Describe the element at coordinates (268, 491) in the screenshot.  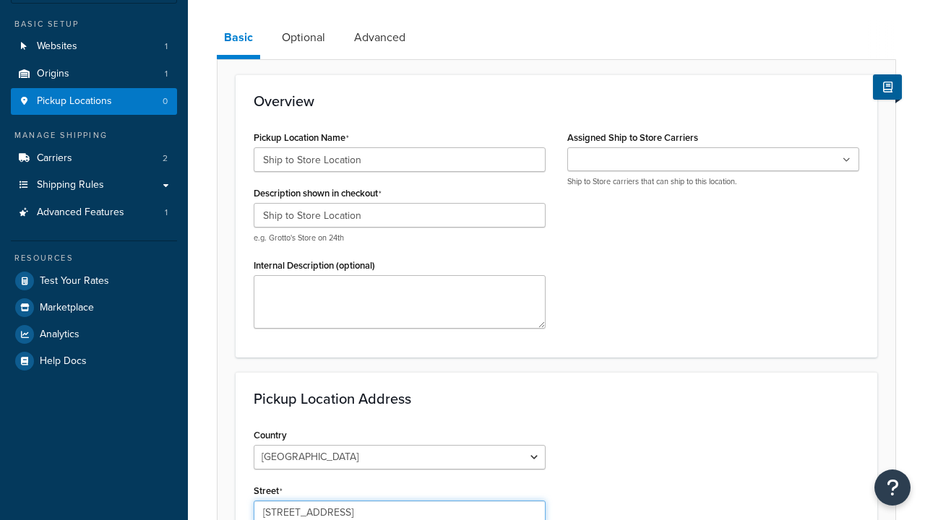
I see `label: Street` at that location.